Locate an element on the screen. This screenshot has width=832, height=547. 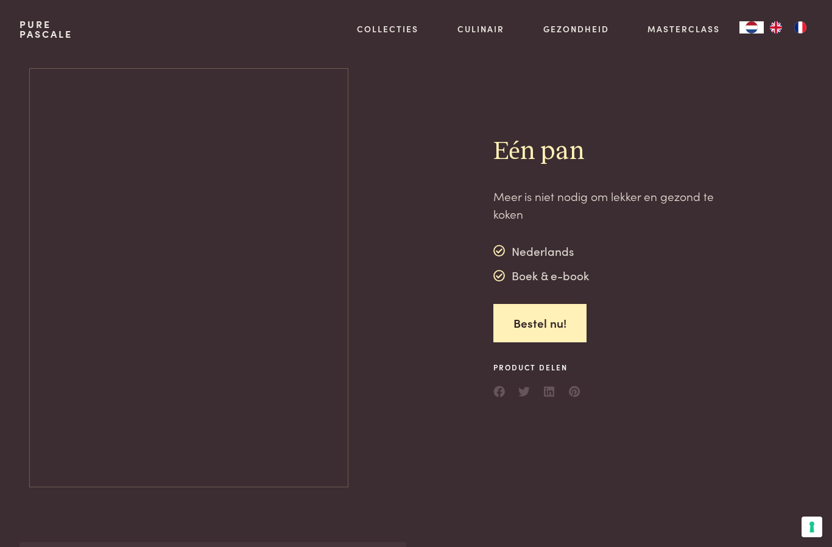
div: Nederlands is located at coordinates (541, 251).